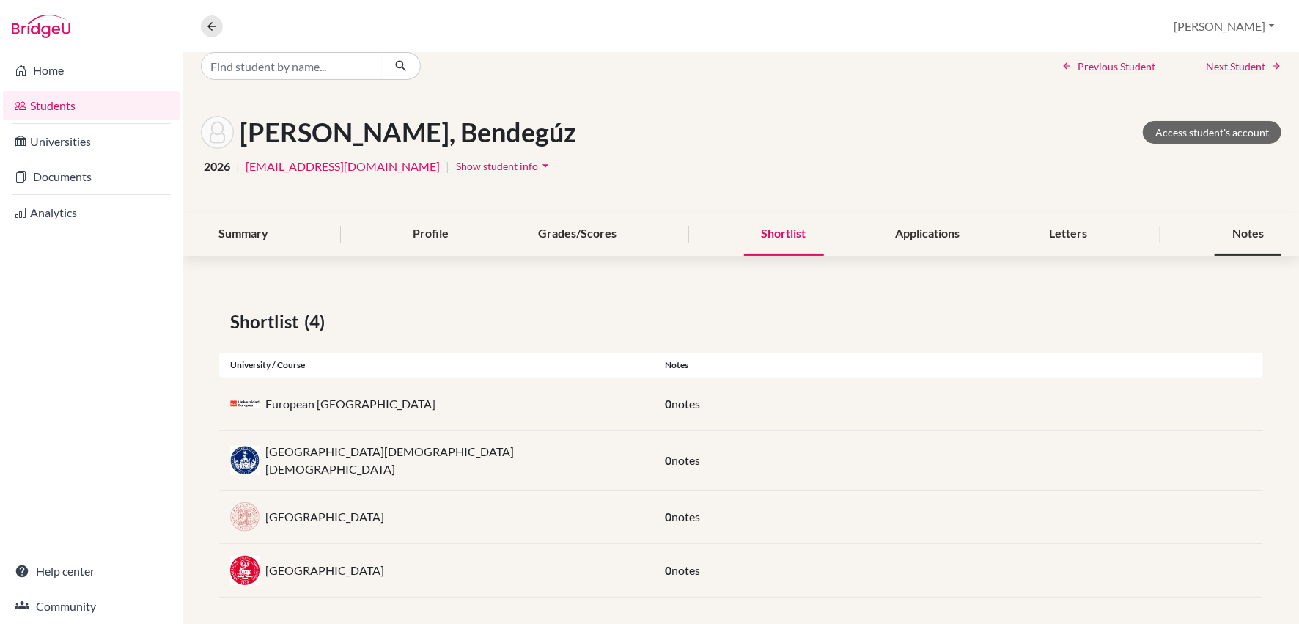 The width and height of the screenshot is (1299, 624). I want to click on span: Previous Student, so click(1117, 66).